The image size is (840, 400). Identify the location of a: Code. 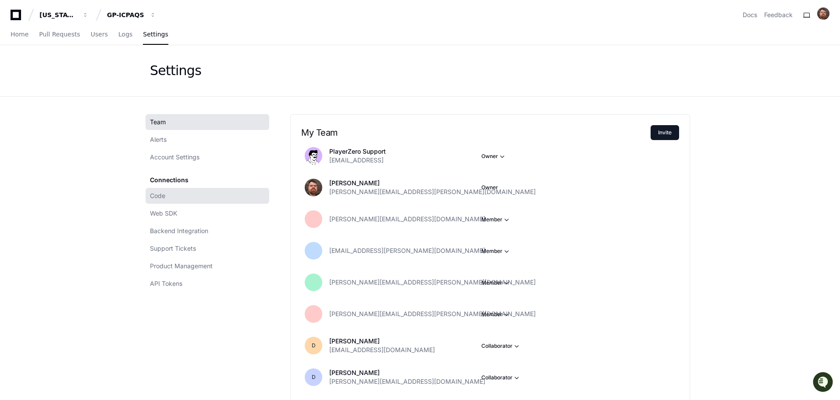
(207, 196).